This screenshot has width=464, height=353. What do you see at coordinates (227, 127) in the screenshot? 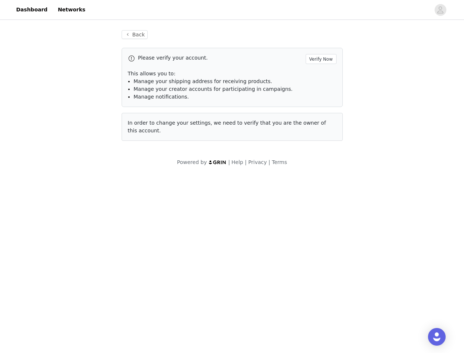
I see `span: In order to change your settings, we need to verify that you are the owner of this account.` at bounding box center [227, 127].